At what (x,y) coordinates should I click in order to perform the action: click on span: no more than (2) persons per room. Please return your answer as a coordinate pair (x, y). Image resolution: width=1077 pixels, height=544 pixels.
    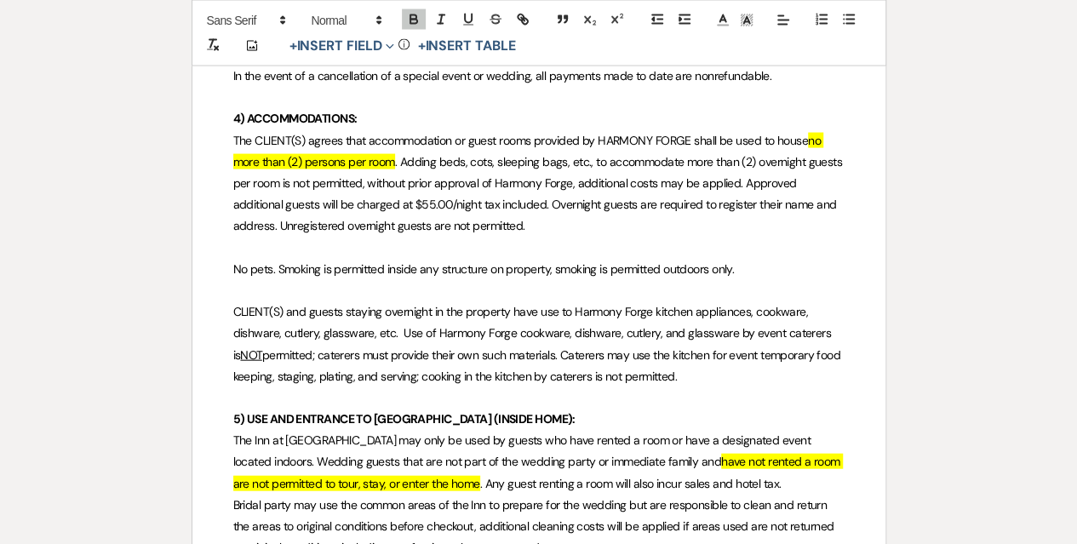
    Looking at the image, I should click on (529, 151).